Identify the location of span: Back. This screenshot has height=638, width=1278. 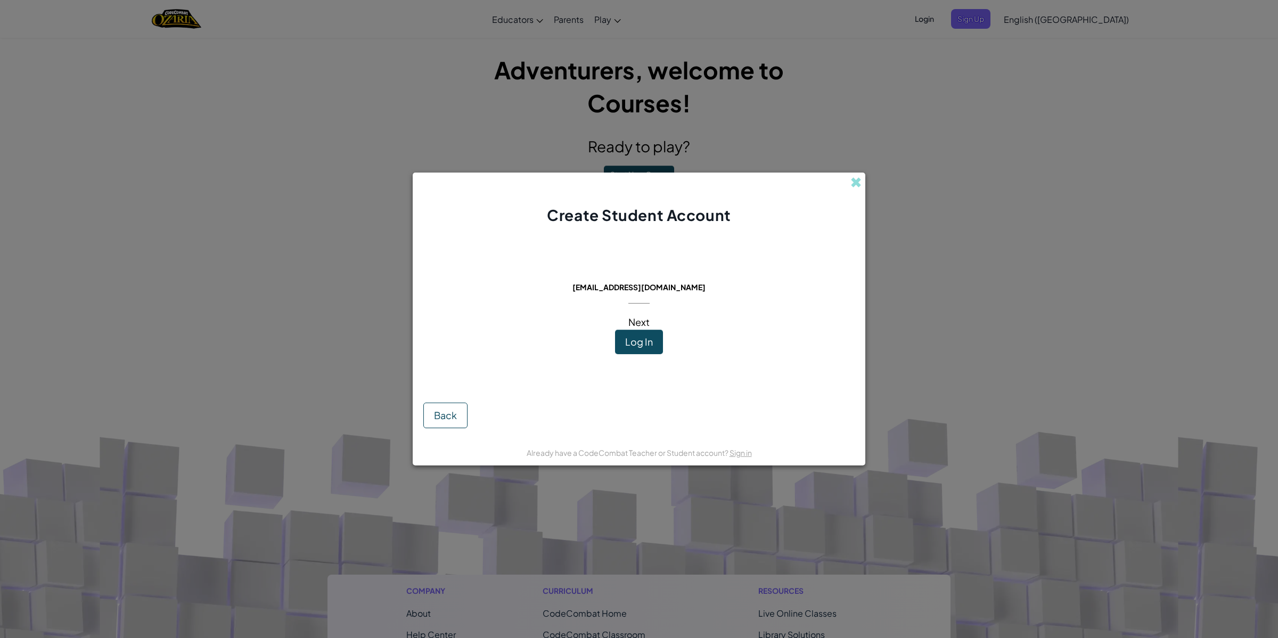
(445, 415).